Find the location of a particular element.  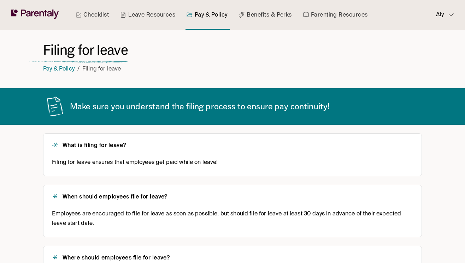

span: Filing for leave ensures that employees get paid while on leave! is located at coordinates (135, 163).